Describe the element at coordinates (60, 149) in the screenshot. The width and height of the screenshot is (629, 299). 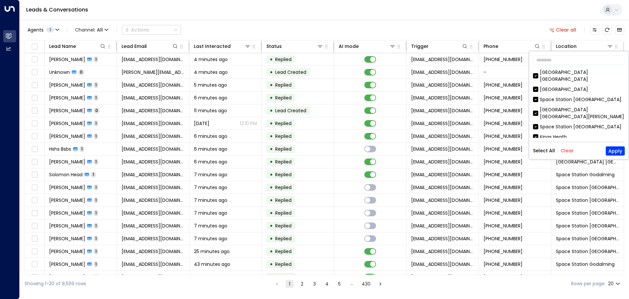
I see `span: Hshs Bsbs` at that location.